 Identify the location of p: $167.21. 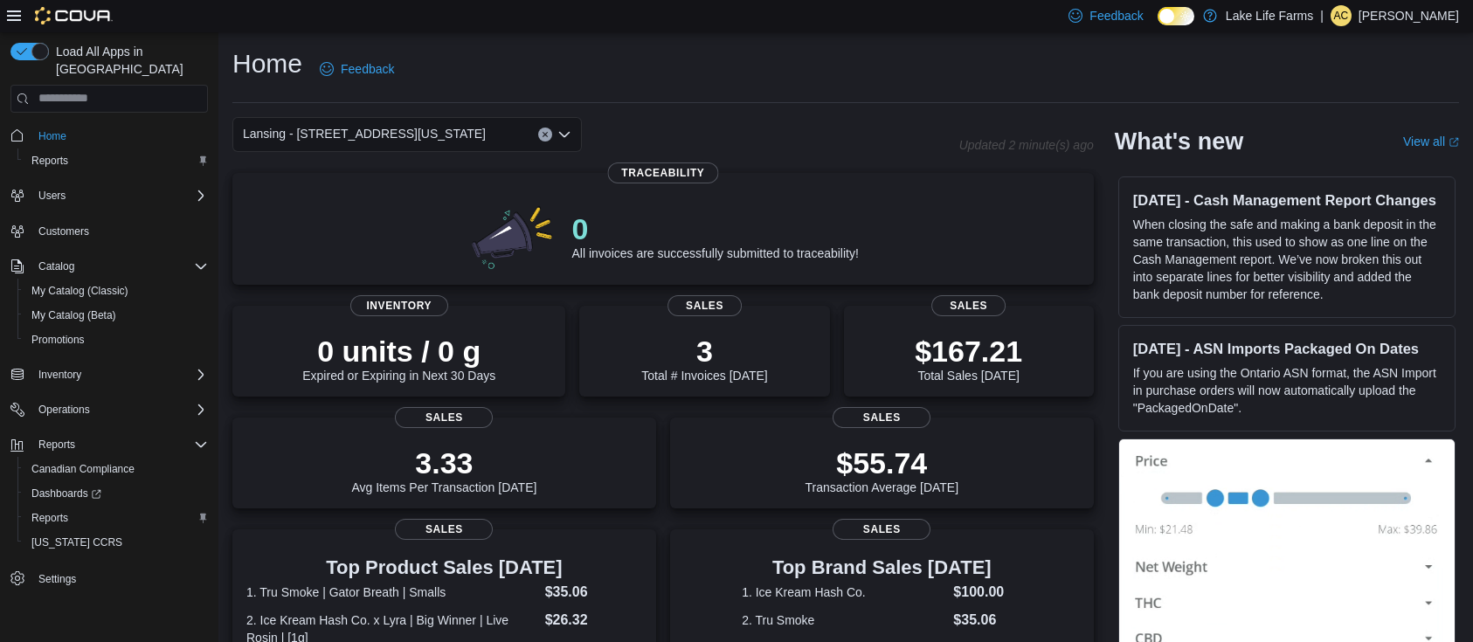
(968, 351).